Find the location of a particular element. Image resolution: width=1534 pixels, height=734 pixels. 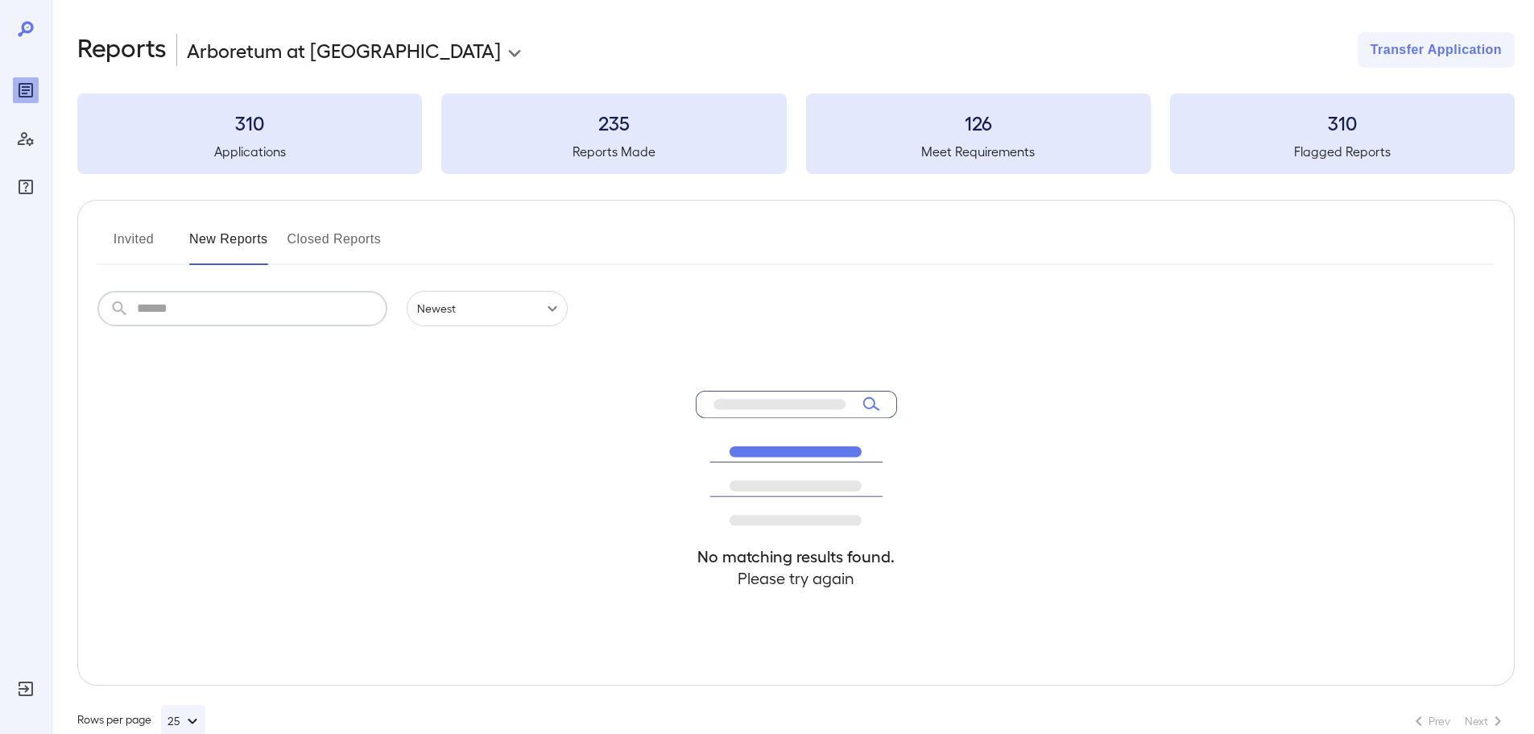

h2: Reports is located at coordinates (122, 50).